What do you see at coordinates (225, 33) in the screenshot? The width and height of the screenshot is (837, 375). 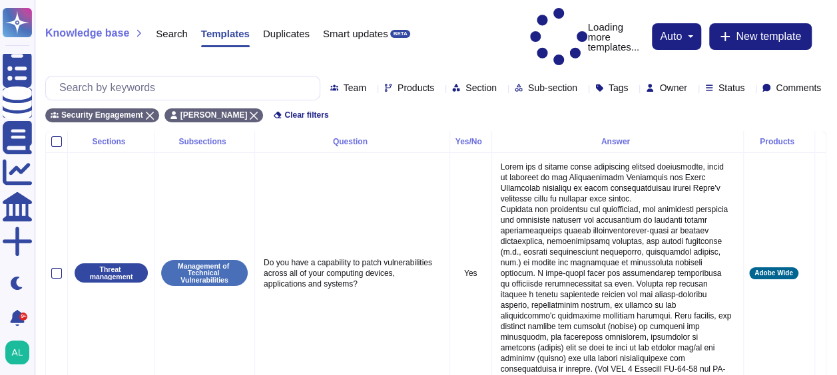 I see `span: Templates` at bounding box center [225, 33].